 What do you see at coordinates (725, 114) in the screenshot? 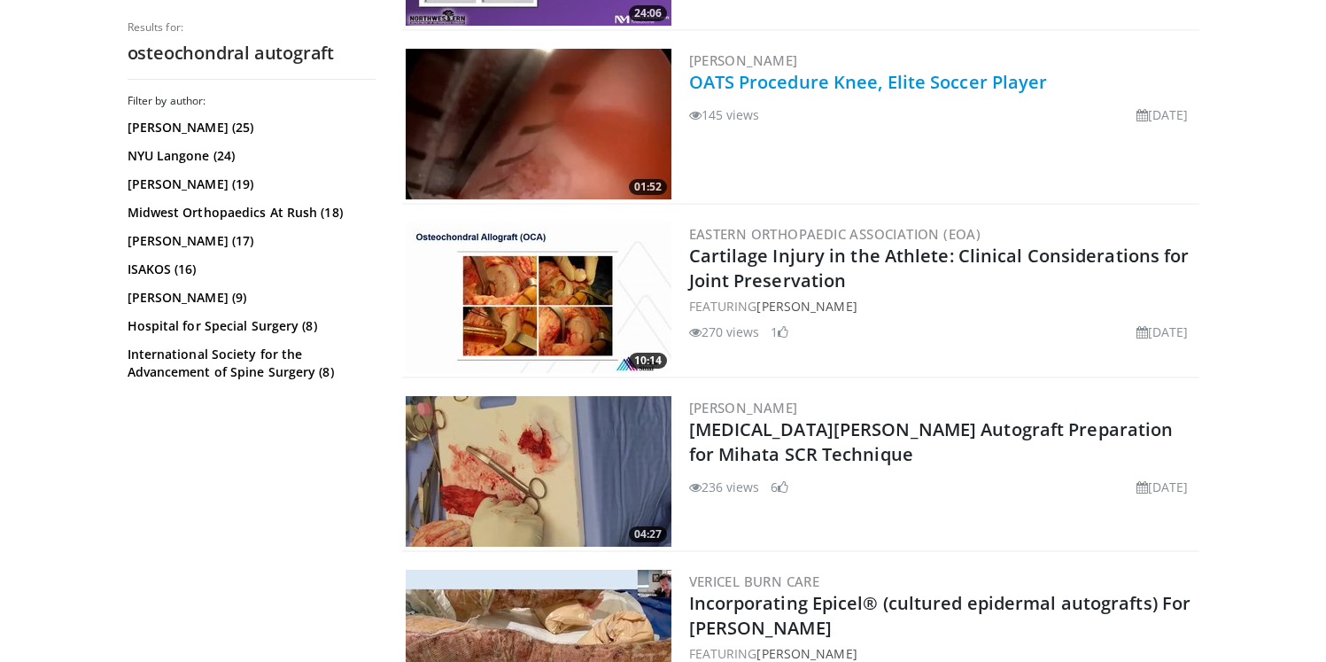
I see `li: 145 views` at bounding box center [725, 114].